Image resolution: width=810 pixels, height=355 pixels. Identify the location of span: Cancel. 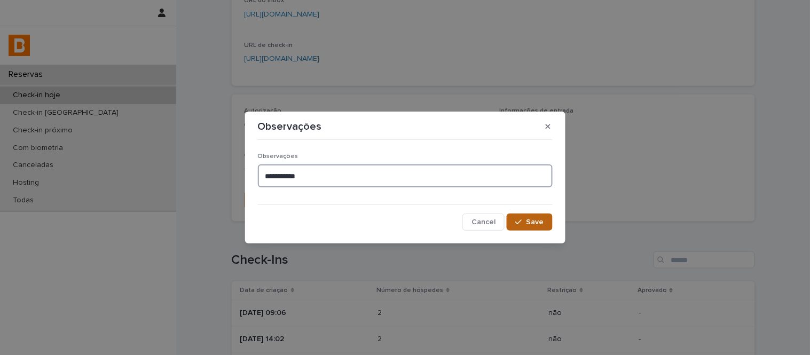
(483, 222).